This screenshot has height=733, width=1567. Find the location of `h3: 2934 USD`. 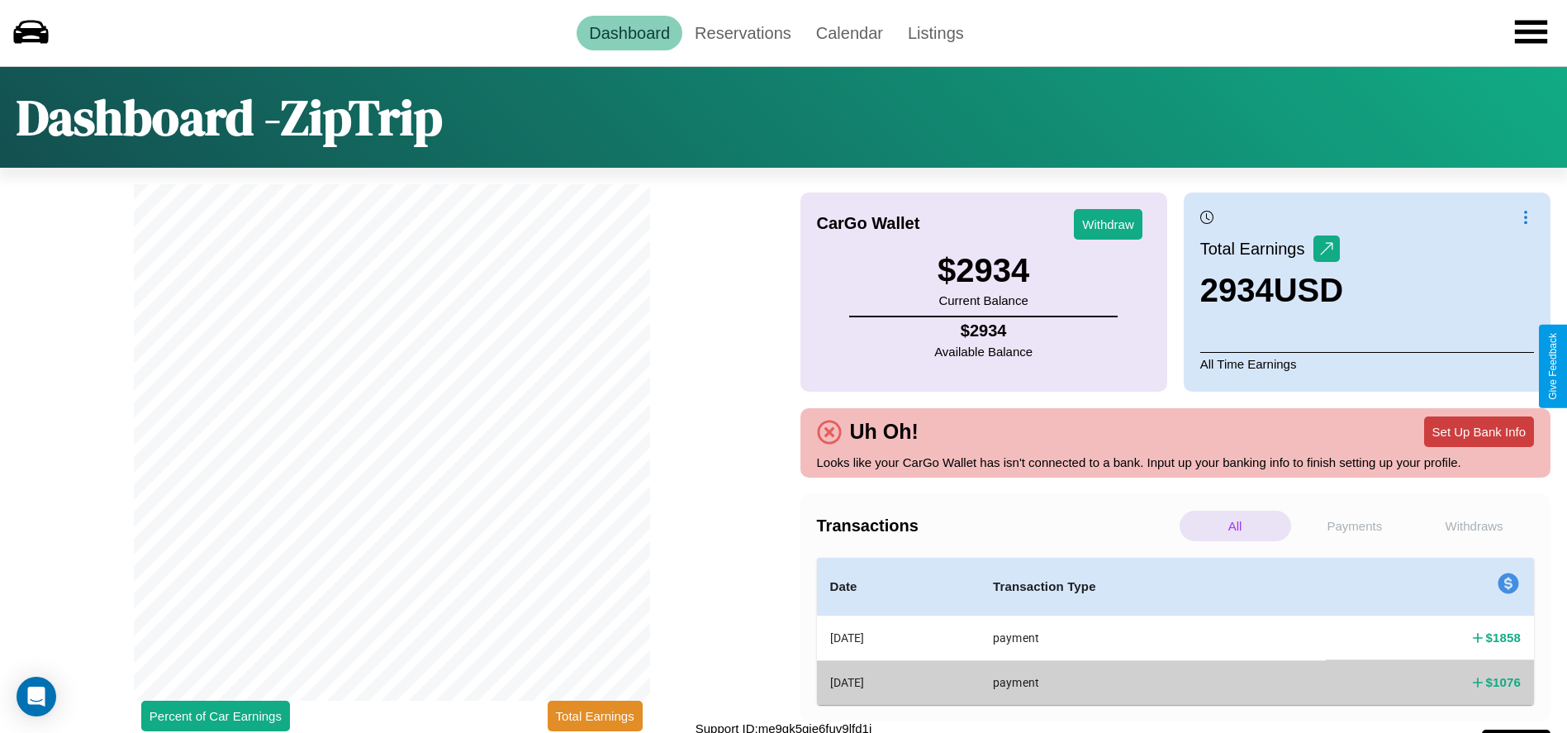

h3: 2934 USD is located at coordinates (1271, 290).